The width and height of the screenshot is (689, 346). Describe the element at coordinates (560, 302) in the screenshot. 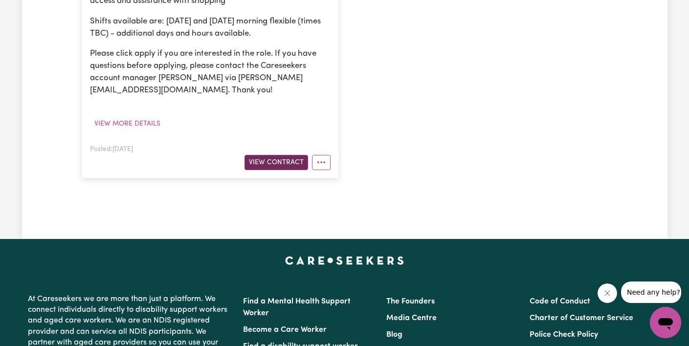

I see `a: Code of Conduct` at that location.